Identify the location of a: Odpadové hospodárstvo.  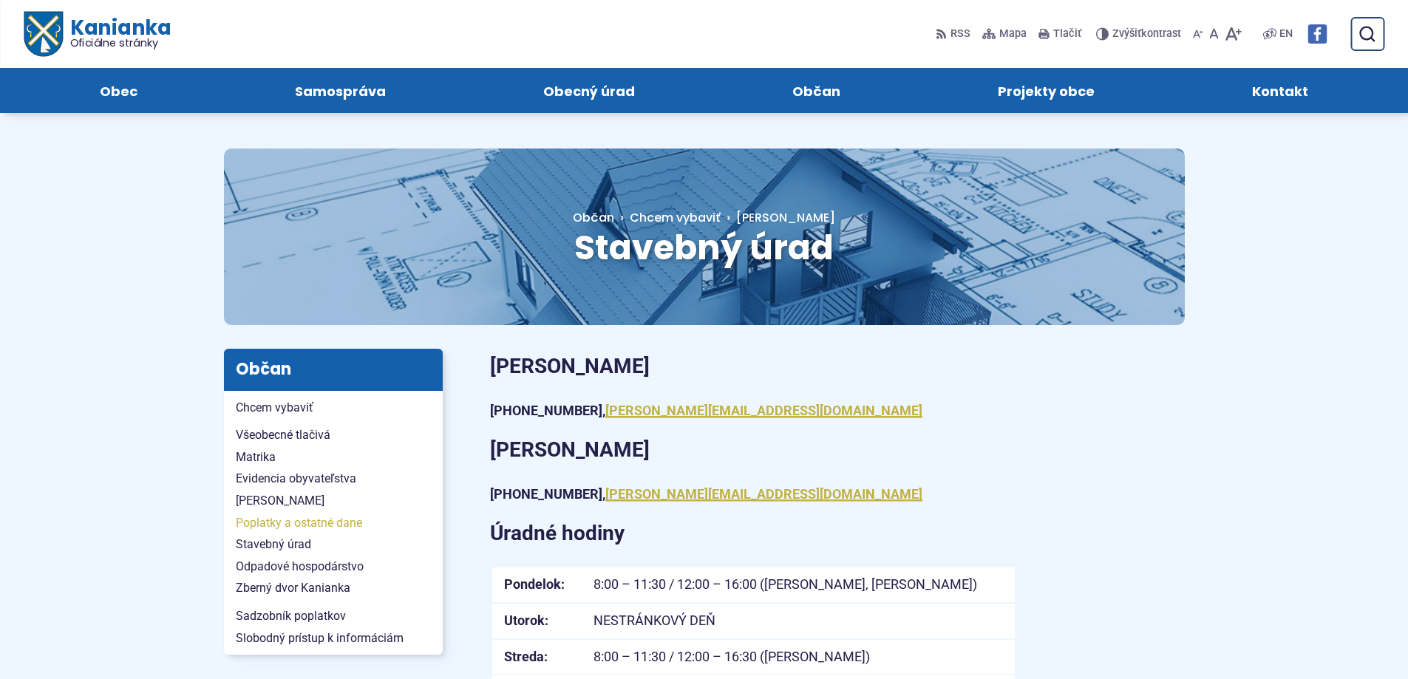
(333, 567).